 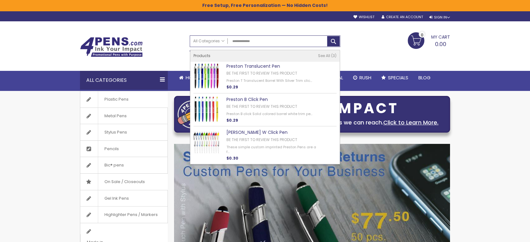 I want to click on a: 0.00 0, so click(x=429, y=40).